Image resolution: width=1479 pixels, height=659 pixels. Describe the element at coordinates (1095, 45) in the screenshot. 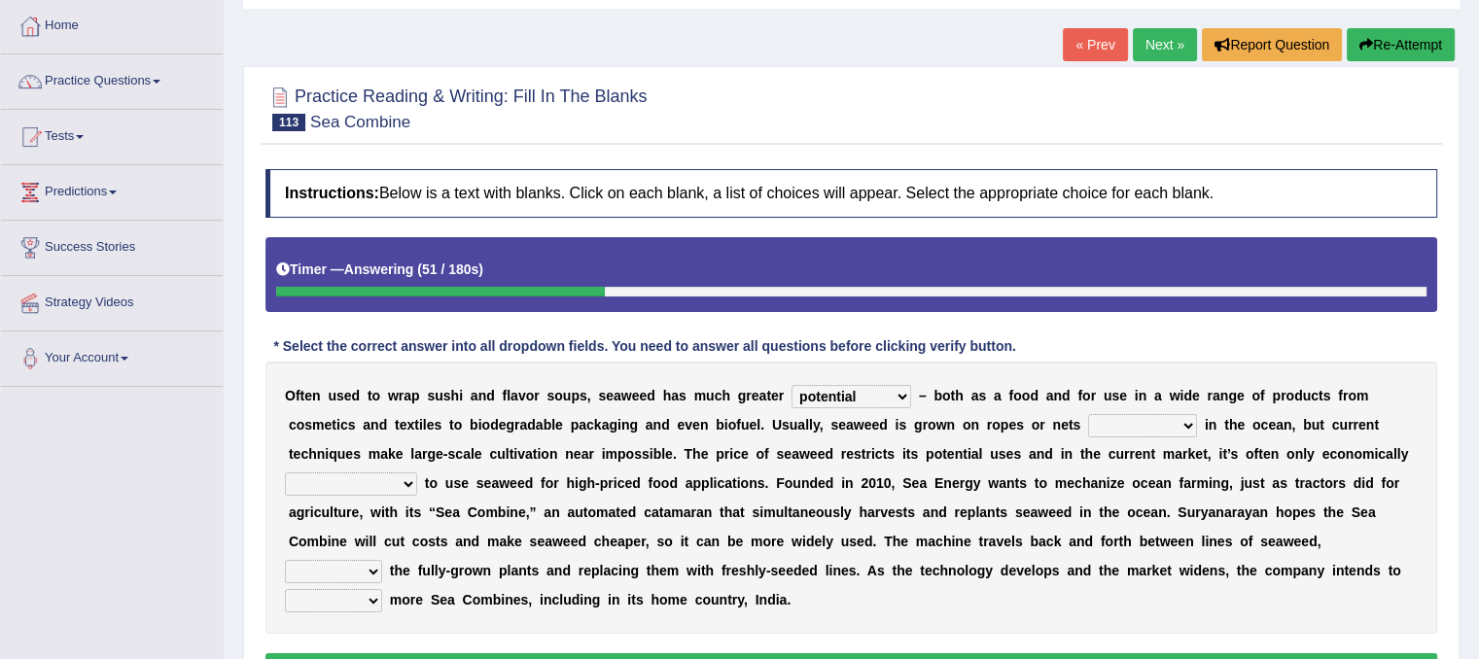

I see `a: « Prev` at that location.